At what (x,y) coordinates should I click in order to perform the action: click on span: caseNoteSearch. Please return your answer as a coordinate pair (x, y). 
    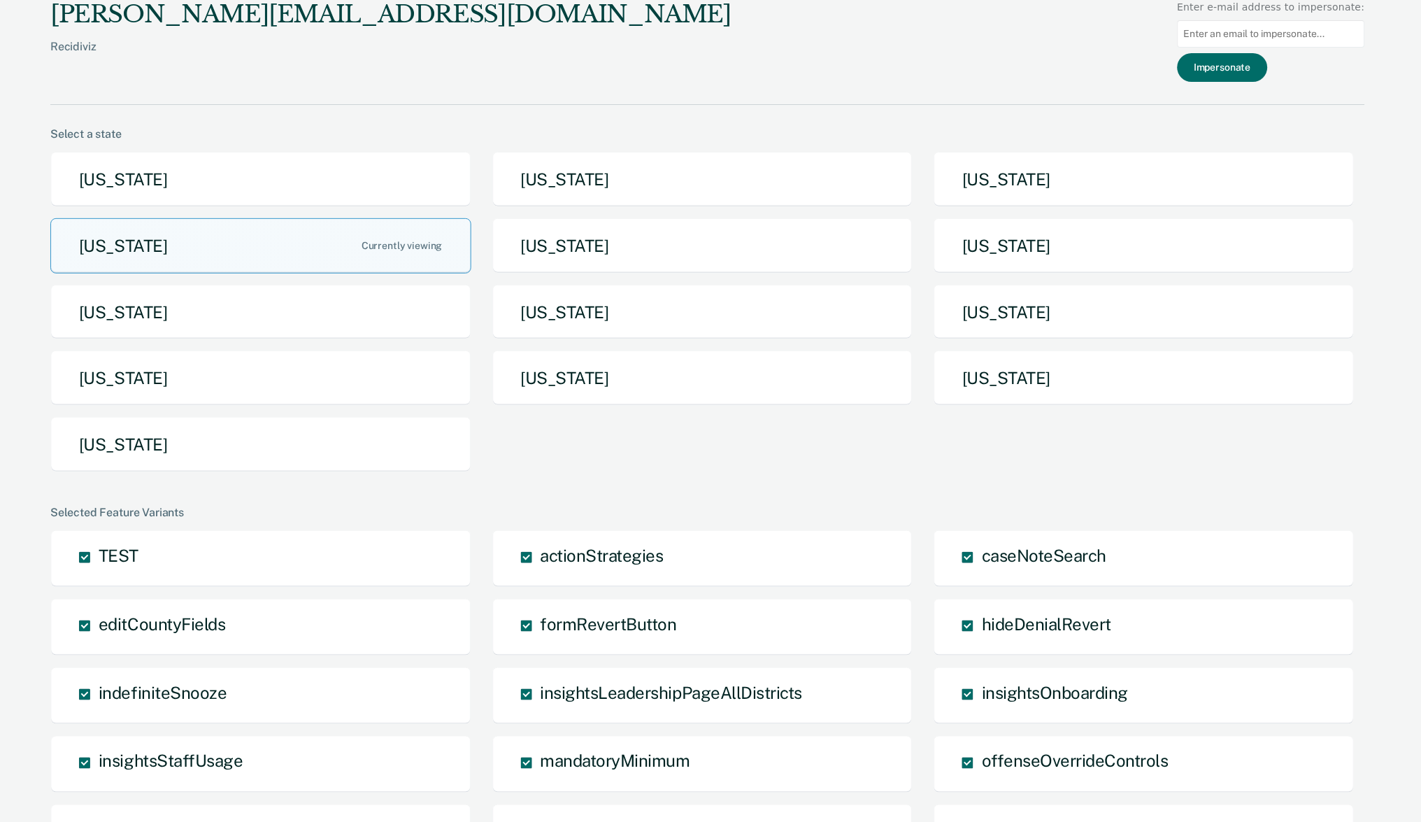
    Looking at the image, I should click on (1044, 555).